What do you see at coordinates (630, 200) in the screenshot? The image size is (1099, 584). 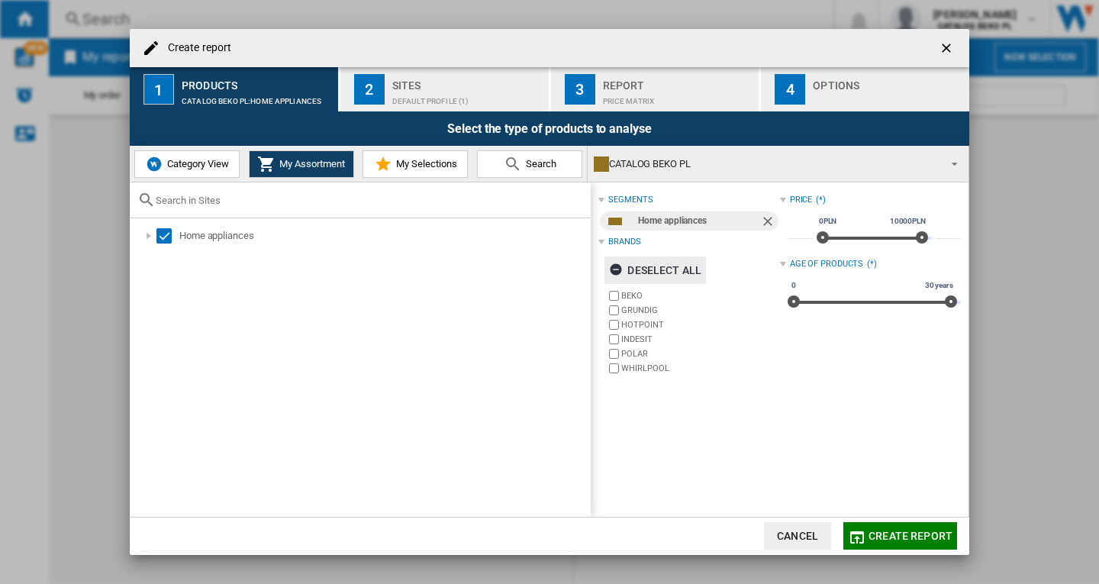 I see `div: segments` at bounding box center [630, 200].